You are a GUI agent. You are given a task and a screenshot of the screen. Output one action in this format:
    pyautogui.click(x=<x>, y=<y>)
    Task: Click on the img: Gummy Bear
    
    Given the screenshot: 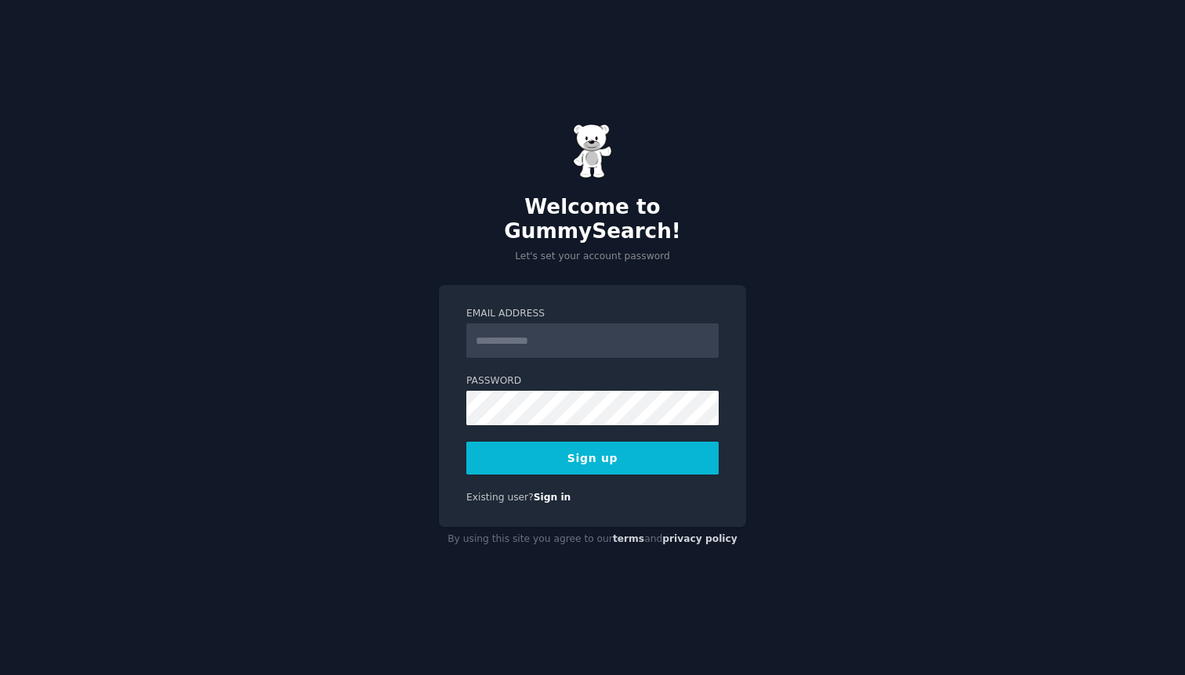 What is the action you would take?
    pyautogui.click(x=592, y=151)
    